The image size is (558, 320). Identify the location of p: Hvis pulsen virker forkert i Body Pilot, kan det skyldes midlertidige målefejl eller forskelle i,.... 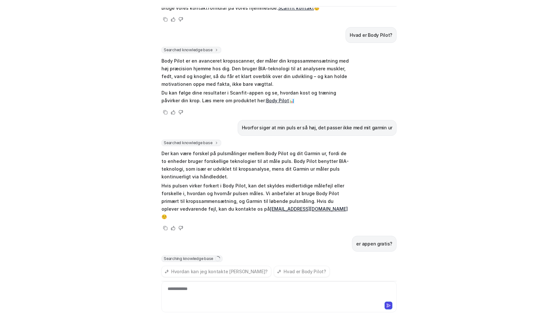
(256, 201).